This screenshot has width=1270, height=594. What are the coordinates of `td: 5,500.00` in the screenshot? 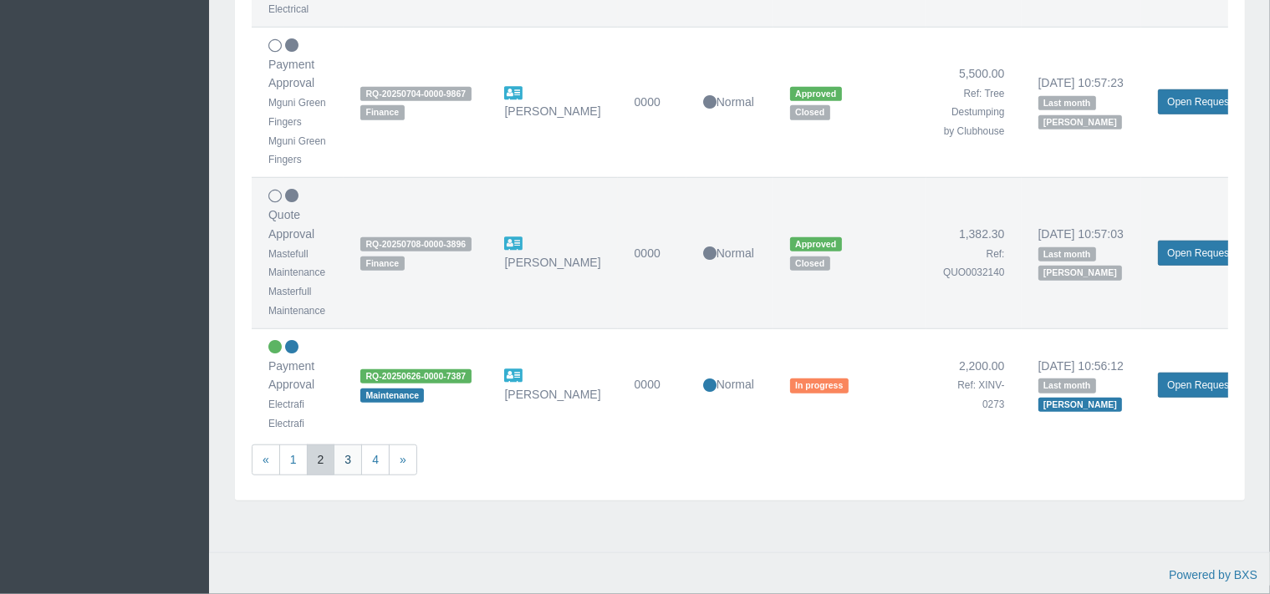 It's located at (973, 102).